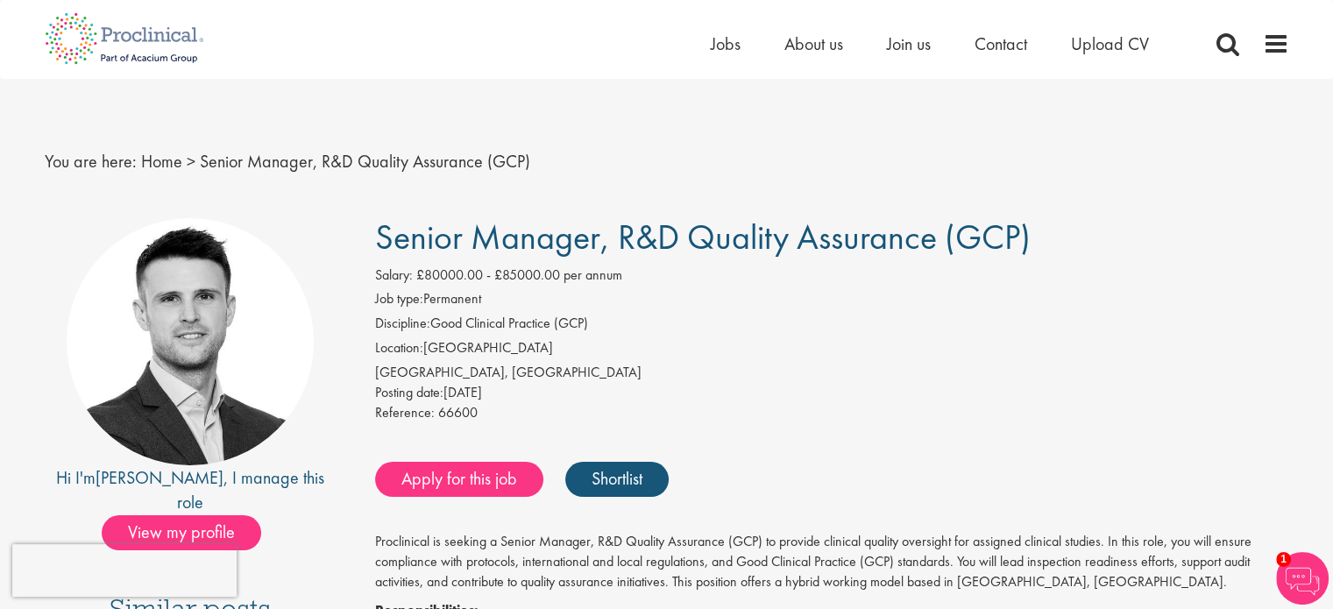 The width and height of the screenshot is (1333, 609). What do you see at coordinates (814, 44) in the screenshot?
I see `a: About us` at bounding box center [814, 44].